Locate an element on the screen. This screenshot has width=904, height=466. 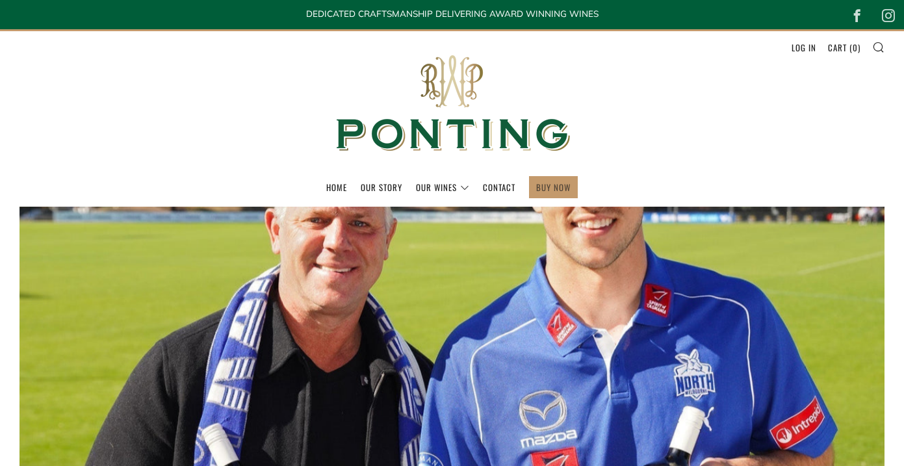
a: BUY NOW is located at coordinates (553, 187).